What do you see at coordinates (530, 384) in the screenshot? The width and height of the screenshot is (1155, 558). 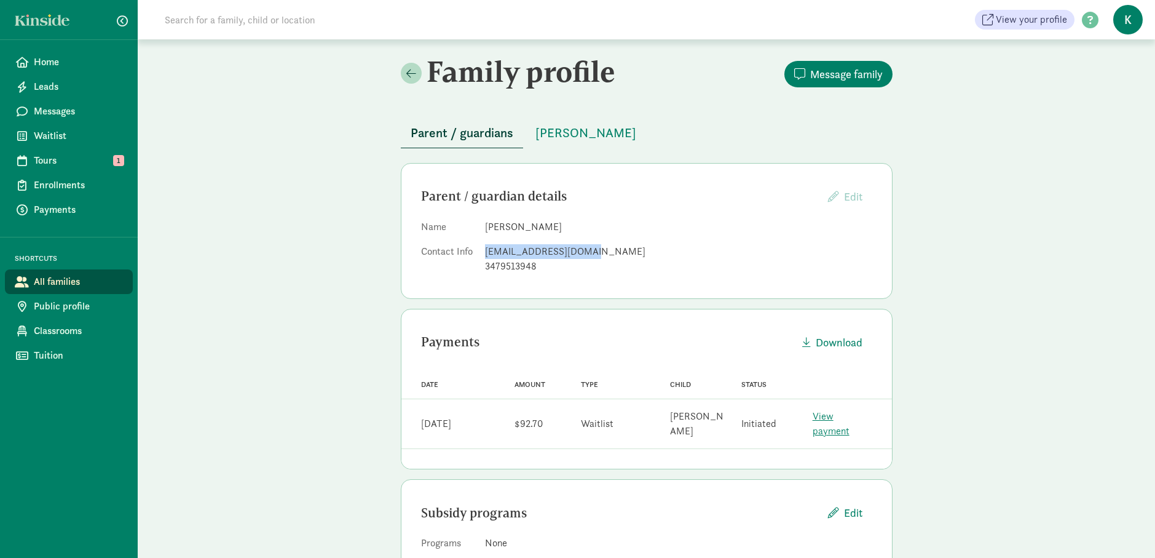 I see `span: Amount` at bounding box center [530, 384].